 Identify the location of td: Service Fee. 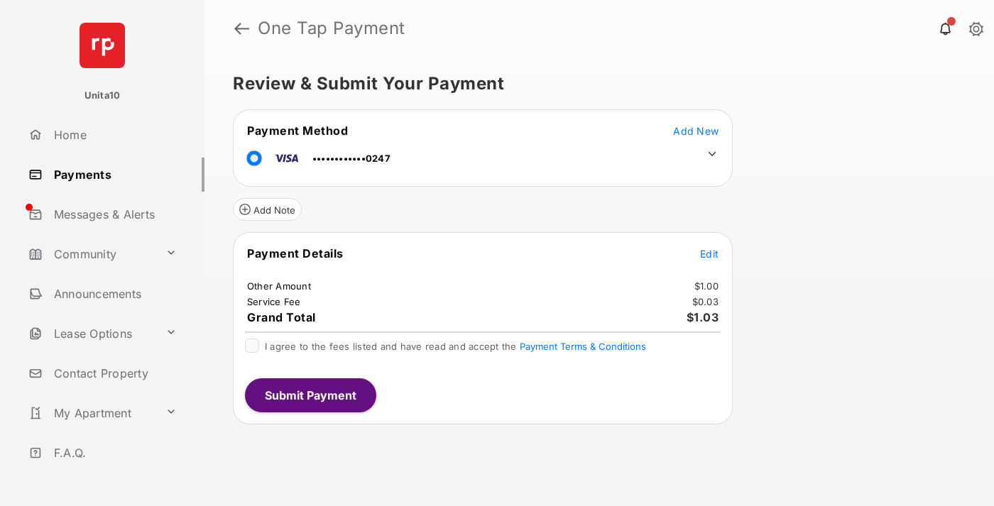
(274, 302).